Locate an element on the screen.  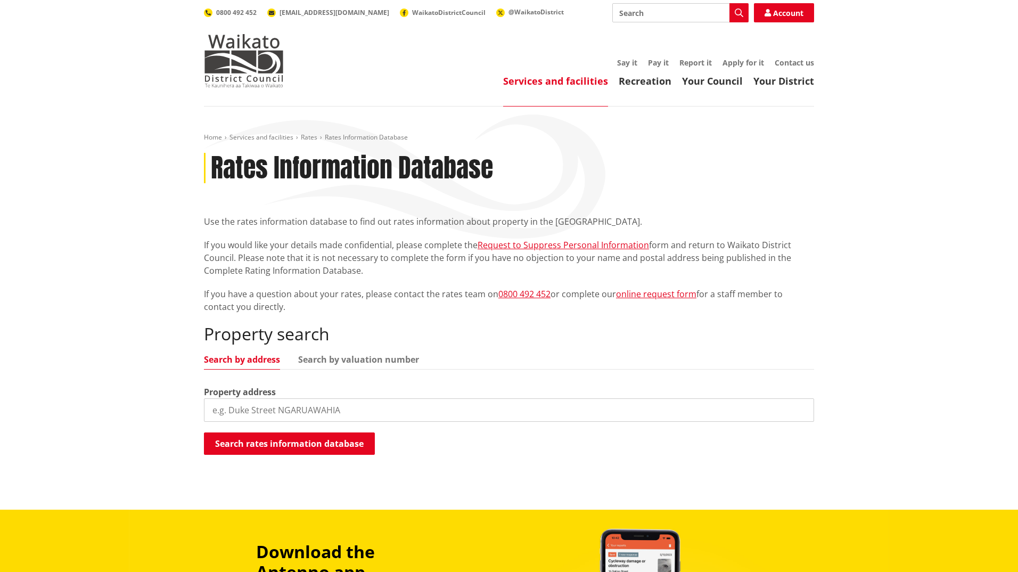
a: Your District is located at coordinates (783, 81).